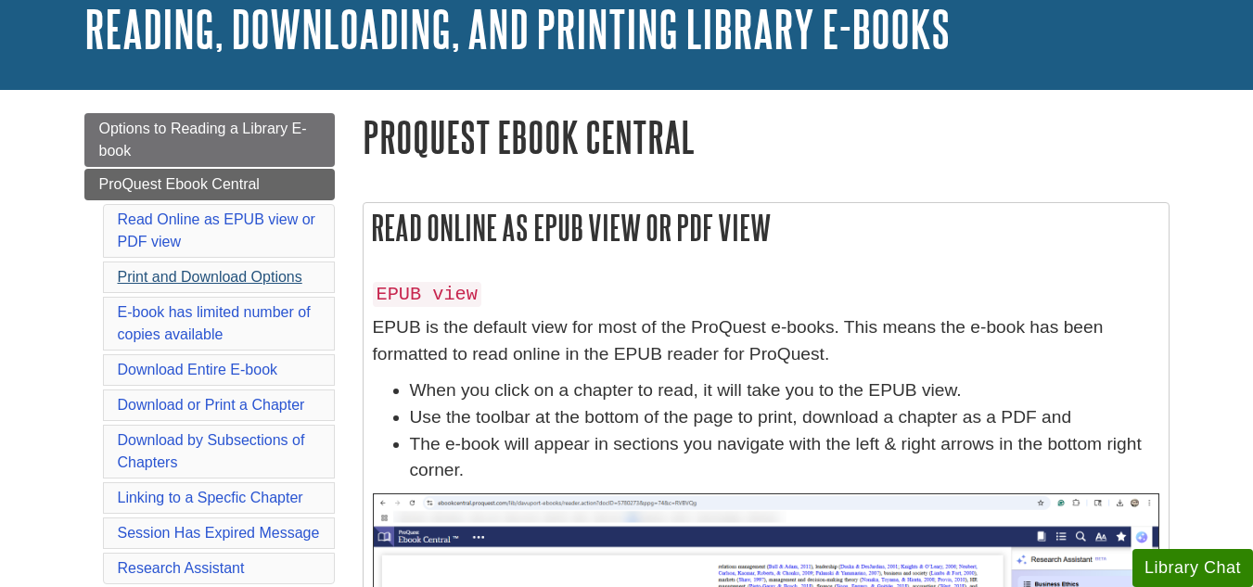  Describe the element at coordinates (179, 184) in the screenshot. I see `span: ProQuest Ebook Central` at that location.